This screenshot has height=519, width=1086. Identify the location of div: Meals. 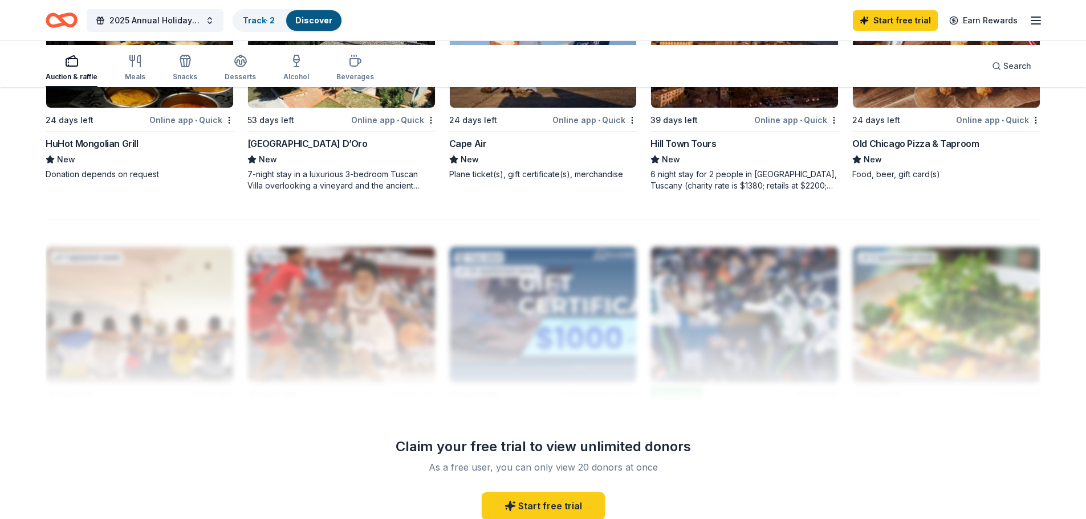
(135, 77).